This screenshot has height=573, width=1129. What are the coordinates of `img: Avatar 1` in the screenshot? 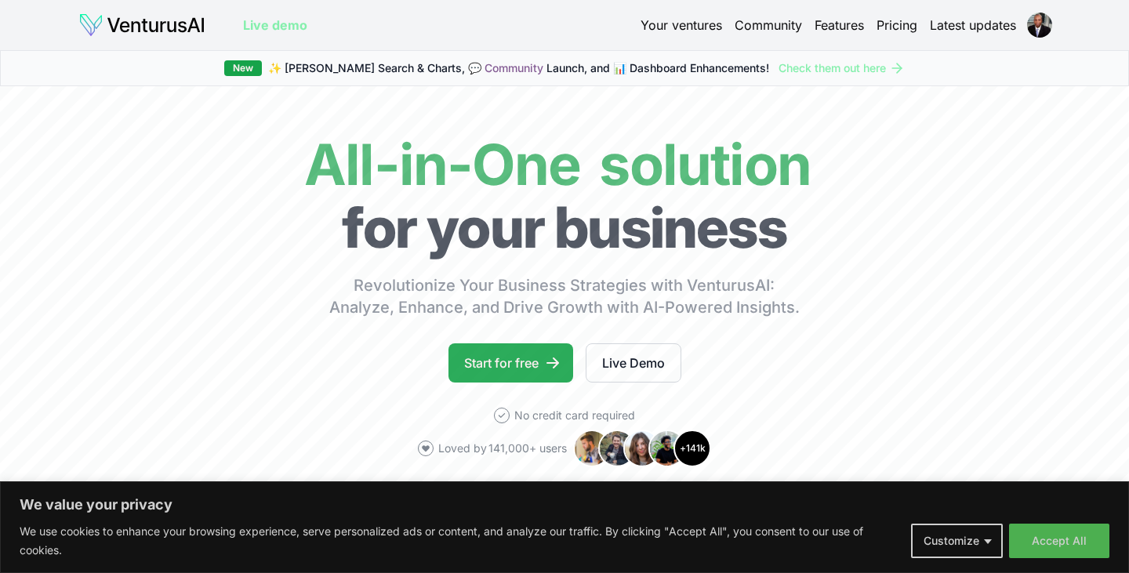 It's located at (592, 448).